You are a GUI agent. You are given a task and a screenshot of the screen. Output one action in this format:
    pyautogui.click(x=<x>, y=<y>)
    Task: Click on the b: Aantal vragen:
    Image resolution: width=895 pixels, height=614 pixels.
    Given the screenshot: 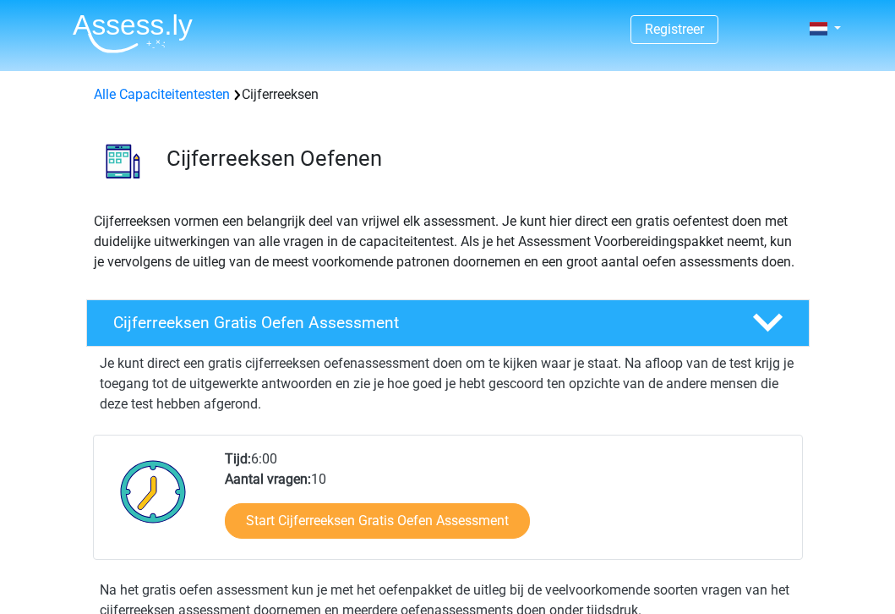 What is the action you would take?
    pyautogui.click(x=268, y=478)
    